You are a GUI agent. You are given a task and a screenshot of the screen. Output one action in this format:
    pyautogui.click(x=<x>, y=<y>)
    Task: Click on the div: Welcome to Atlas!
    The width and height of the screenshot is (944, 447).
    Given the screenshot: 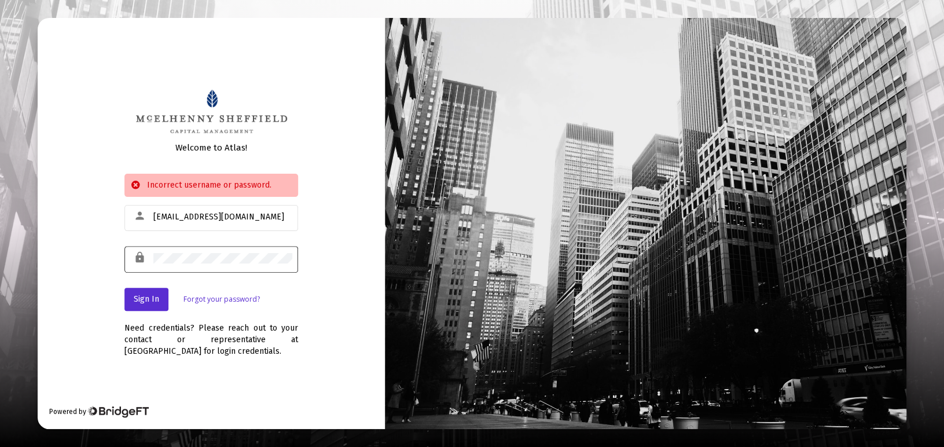 What is the action you would take?
    pyautogui.click(x=211, y=148)
    